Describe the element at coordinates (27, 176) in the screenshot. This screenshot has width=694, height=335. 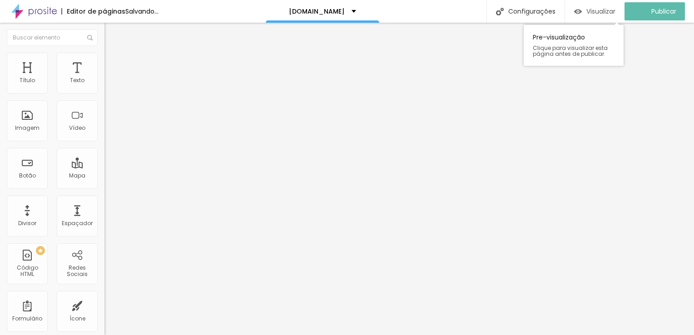
I see `div: Botão` at that location.